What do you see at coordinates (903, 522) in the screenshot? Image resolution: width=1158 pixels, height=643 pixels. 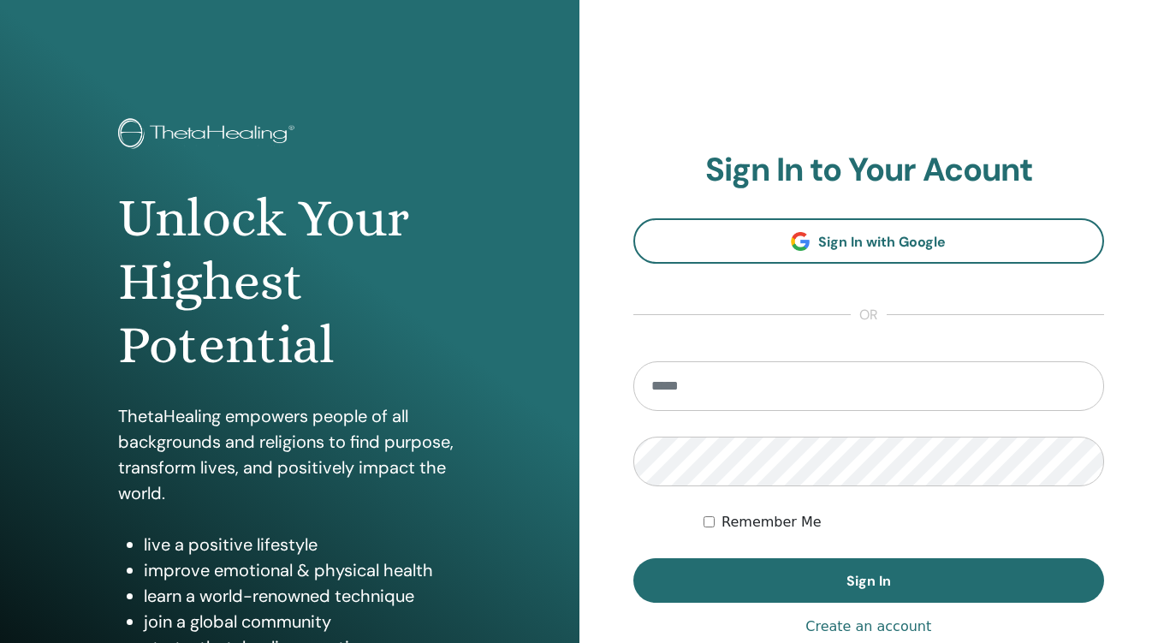 I see `div: Keep me authenticated indefinitely or until I manually logout` at bounding box center [903, 522].